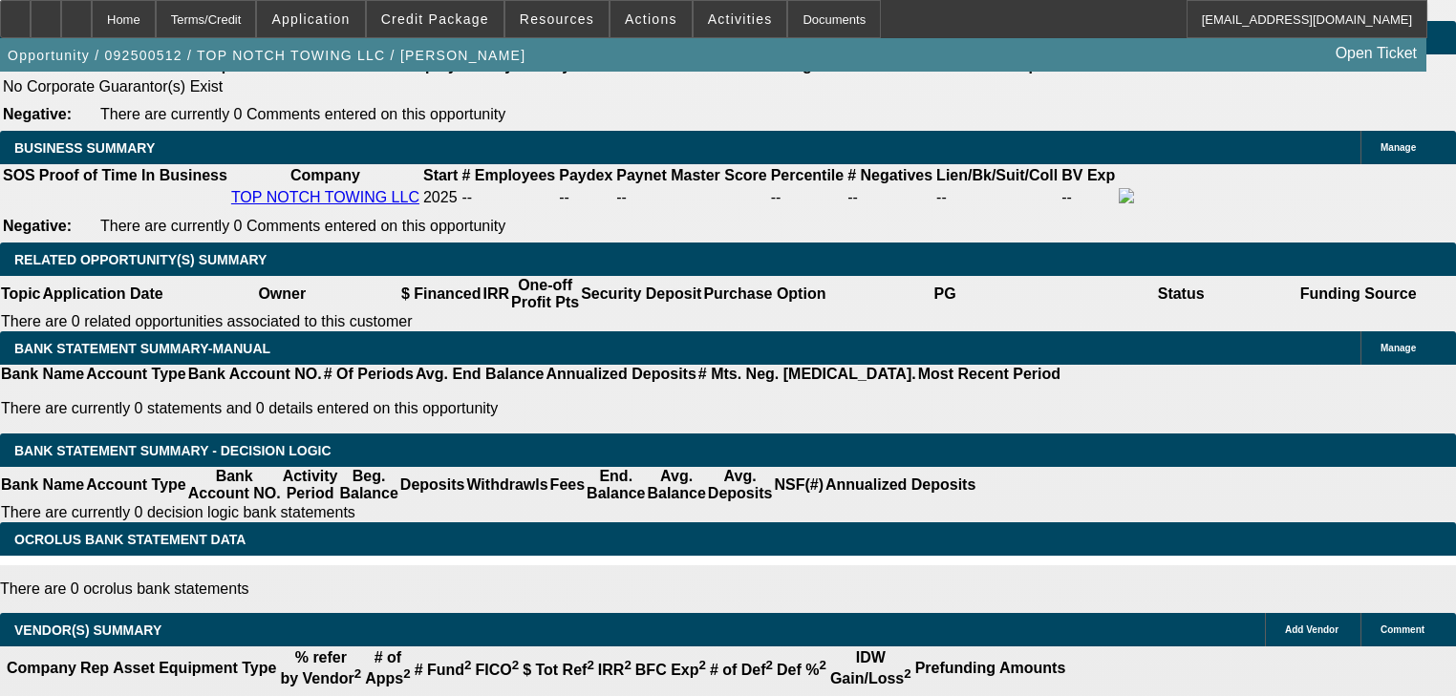  Describe the element at coordinates (441, 294) in the screenshot. I see `th: $ Financed` at that location.